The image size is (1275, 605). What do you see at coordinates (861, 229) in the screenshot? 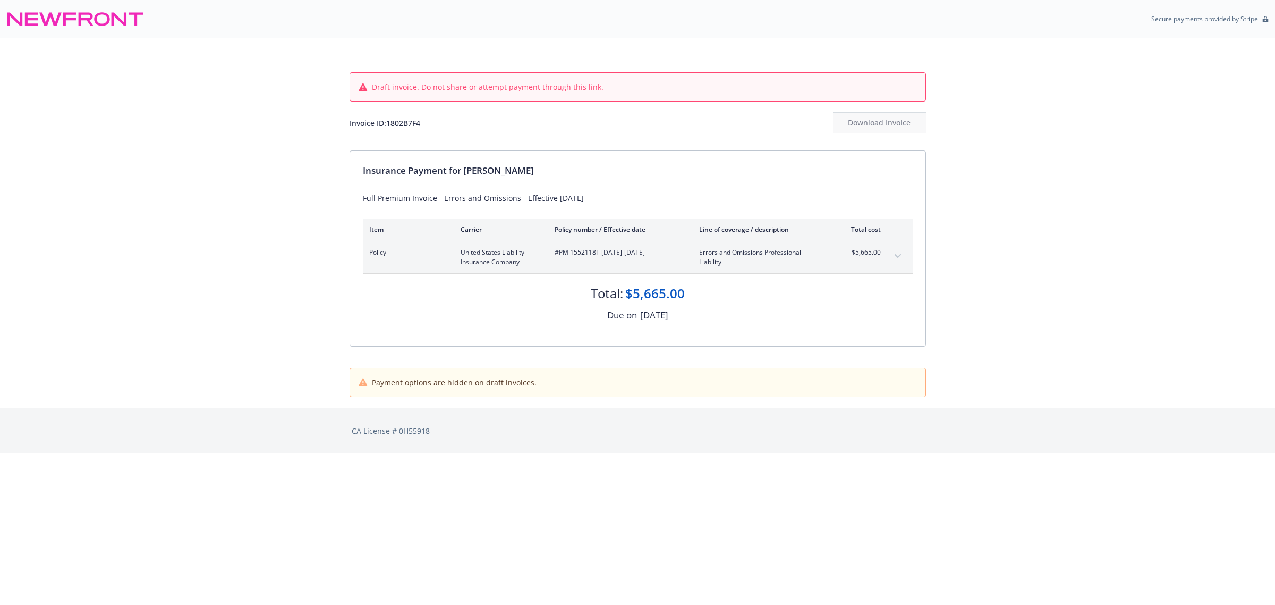
I see `div: Total cost` at bounding box center [861, 229].